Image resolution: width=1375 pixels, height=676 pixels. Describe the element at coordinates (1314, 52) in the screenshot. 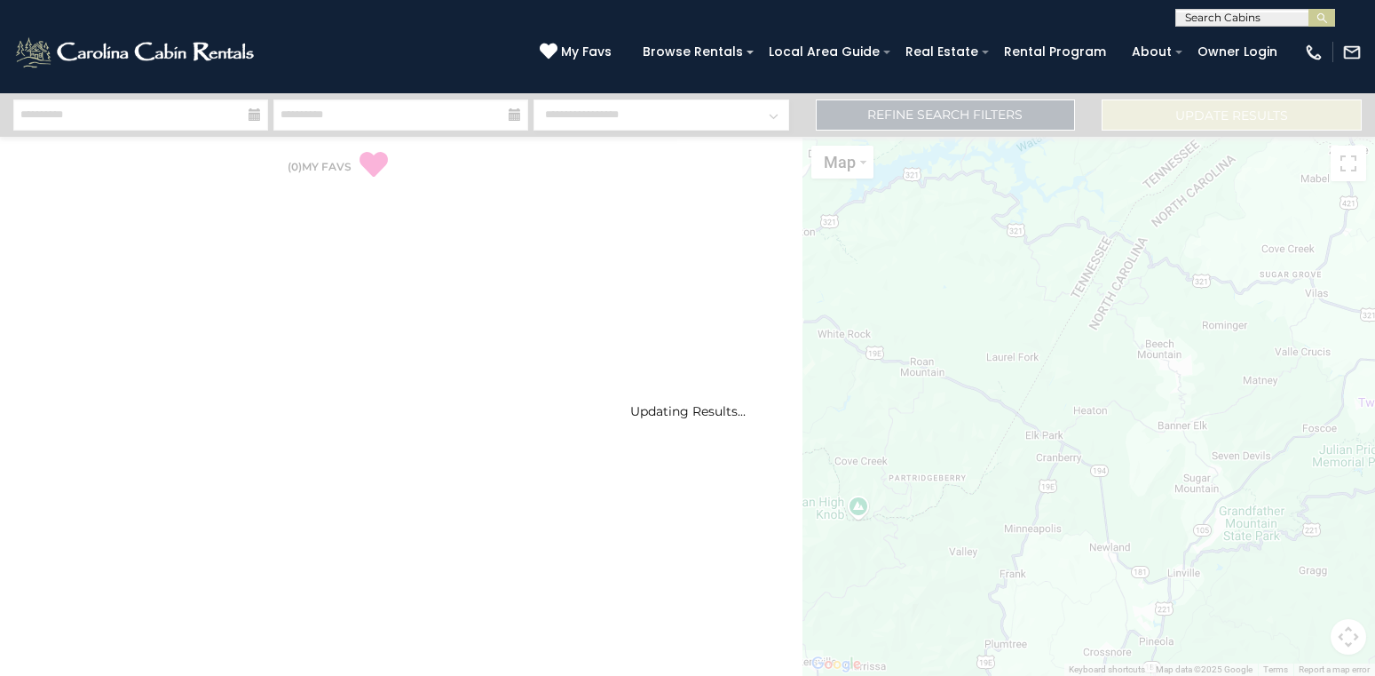

I see `img: phone-regular-white.png` at that location.